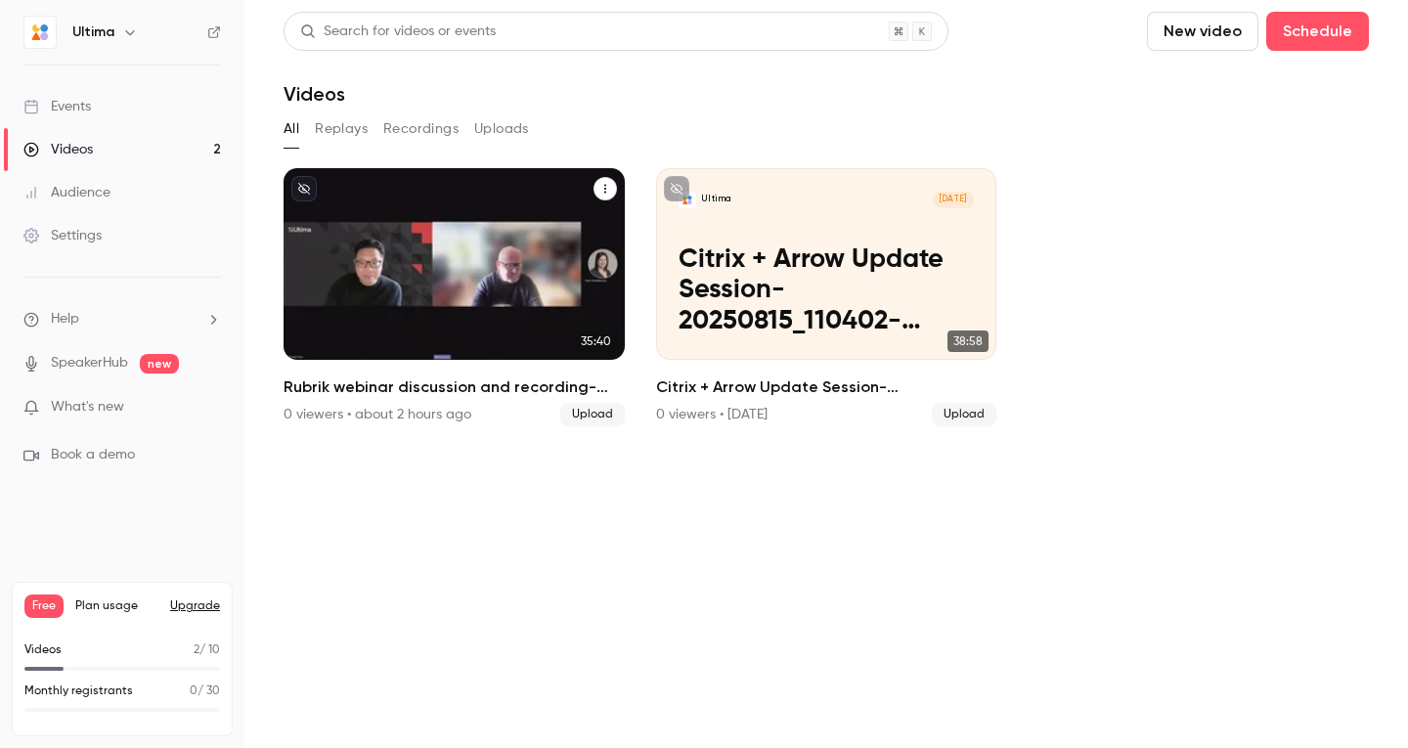 The height and width of the screenshot is (748, 1408). I want to click on span: new, so click(159, 364).